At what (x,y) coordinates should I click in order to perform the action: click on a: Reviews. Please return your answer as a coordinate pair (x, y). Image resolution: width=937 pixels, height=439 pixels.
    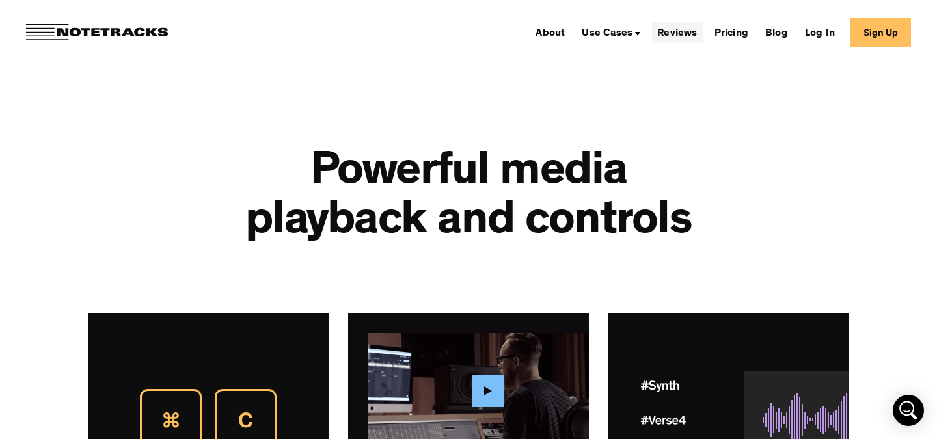
    Looking at the image, I should click on (677, 33).